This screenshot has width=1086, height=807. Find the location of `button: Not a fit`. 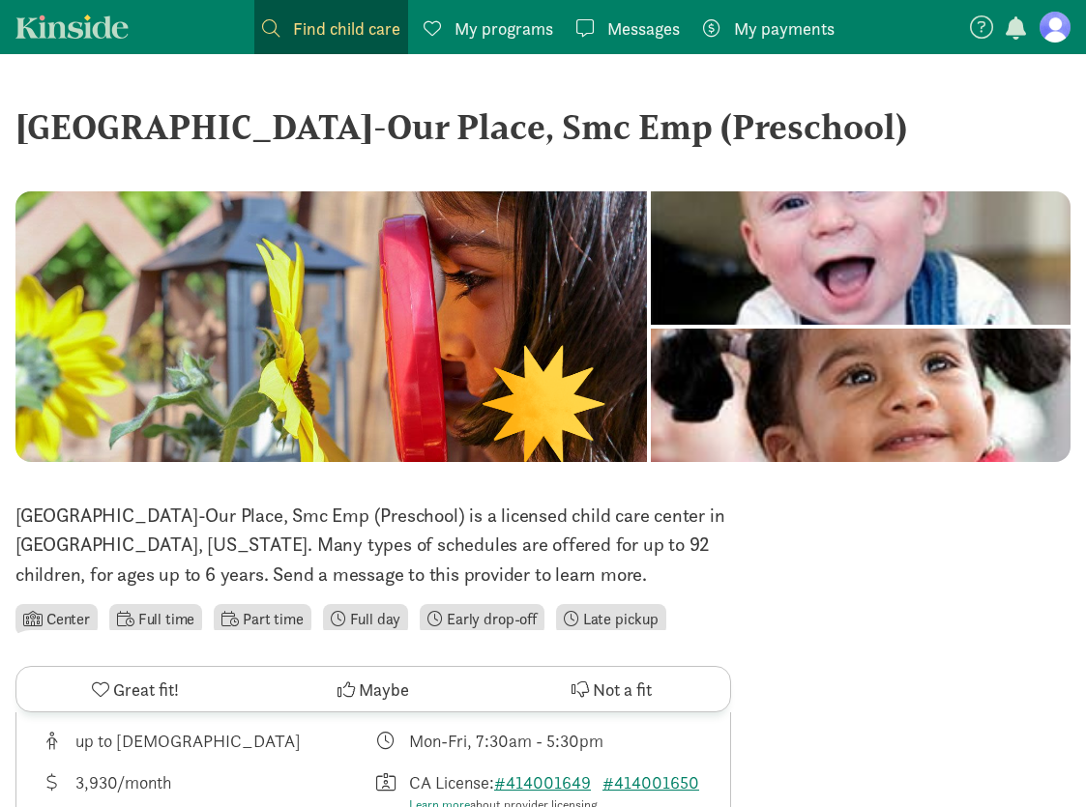

button: Not a fit is located at coordinates (611, 689).